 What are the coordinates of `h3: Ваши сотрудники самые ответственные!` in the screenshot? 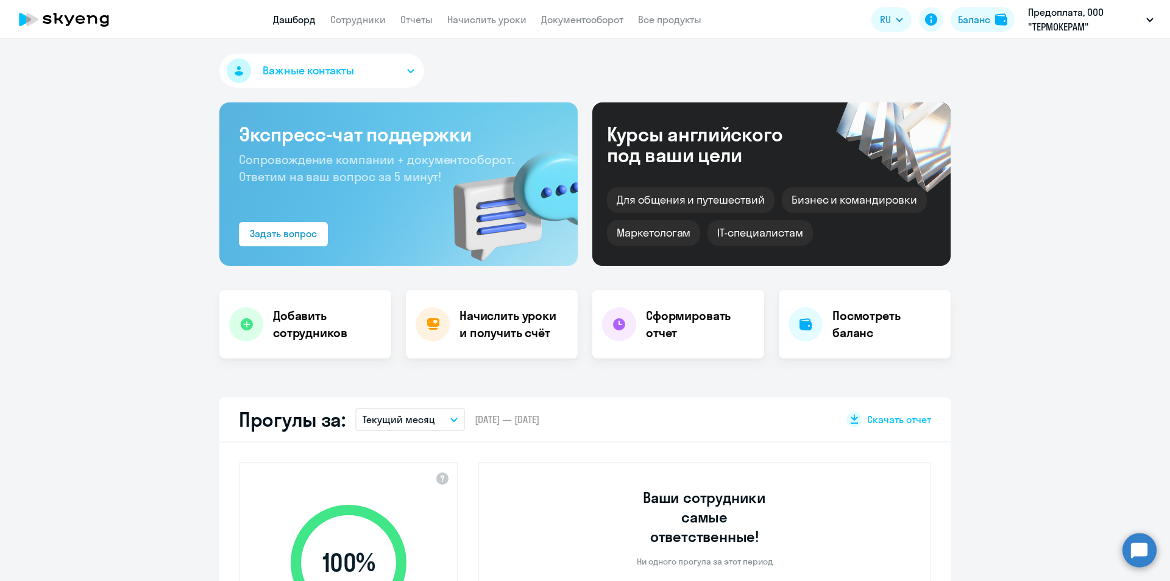 It's located at (704, 517).